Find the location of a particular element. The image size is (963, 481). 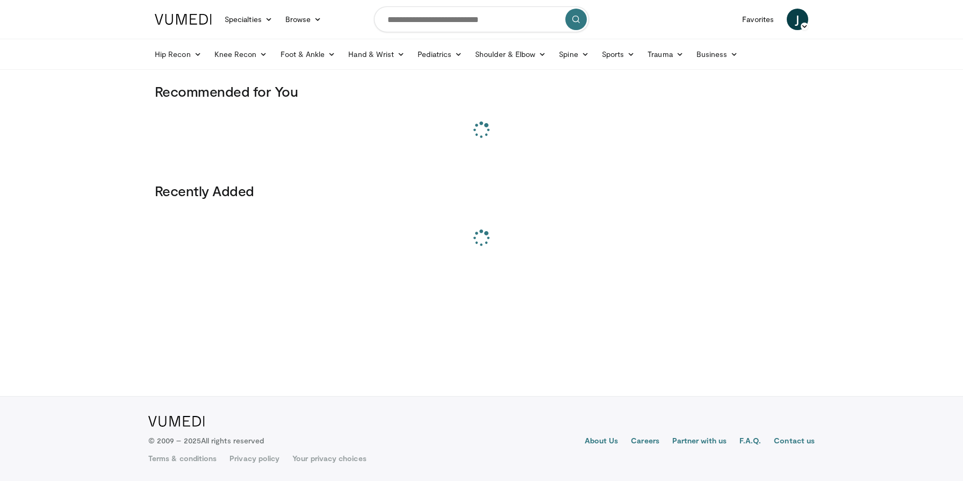

a: Trauma is located at coordinates (665, 54).